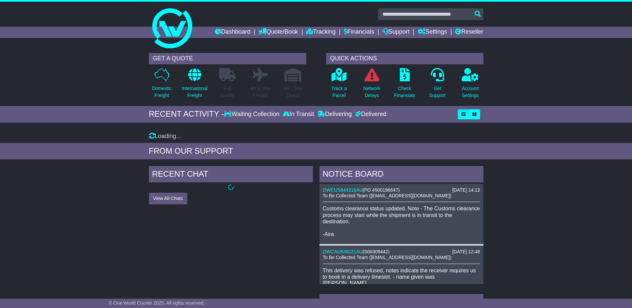 Image resolution: width=632 pixels, height=308 pixels. I want to click on div: RECENT ACTIVITY -, so click(187, 114).